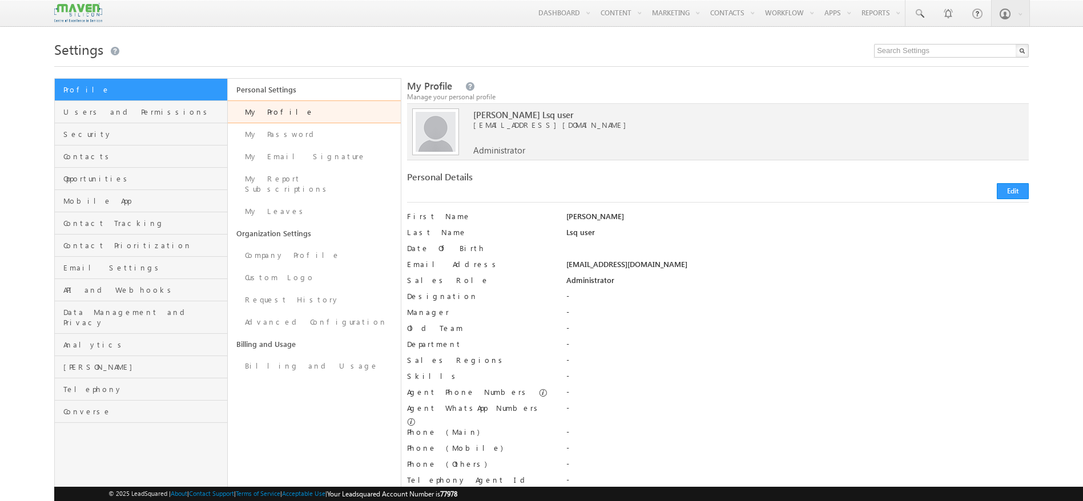 This screenshot has height=501, width=1083. What do you see at coordinates (314, 134) in the screenshot?
I see `a: My Password` at bounding box center [314, 134].